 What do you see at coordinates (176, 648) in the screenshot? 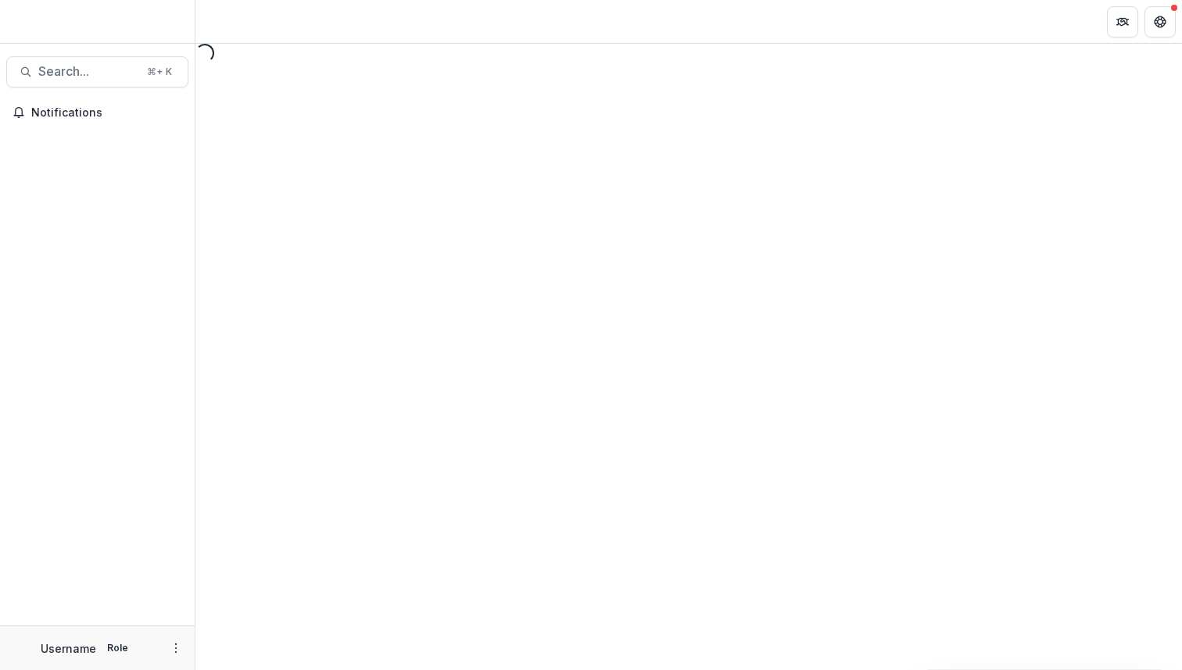
I see `button: More` at bounding box center [176, 648].